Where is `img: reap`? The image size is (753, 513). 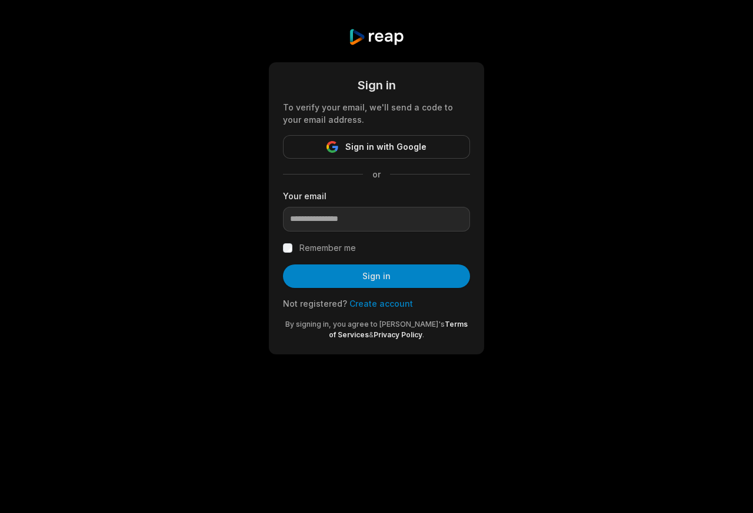 img: reap is located at coordinates (376, 37).